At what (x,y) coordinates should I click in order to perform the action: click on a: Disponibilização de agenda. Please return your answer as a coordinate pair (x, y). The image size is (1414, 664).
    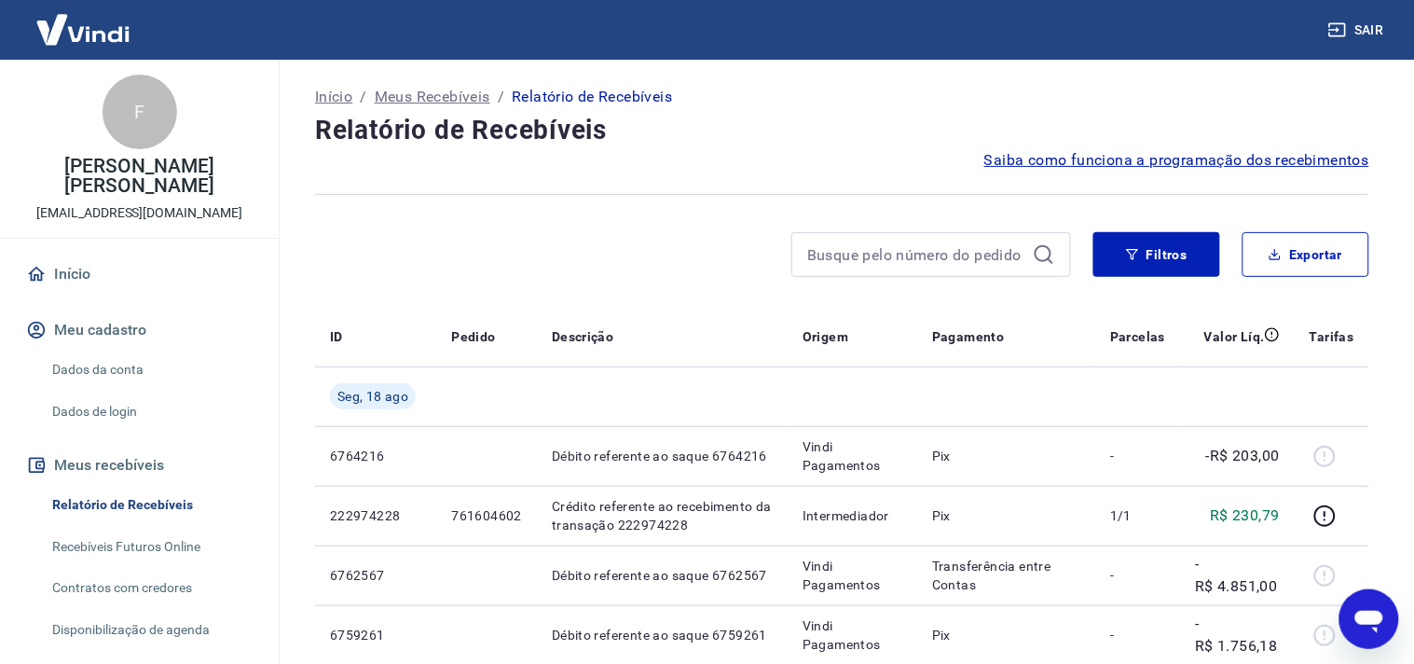
    Looking at the image, I should click on (150, 629).